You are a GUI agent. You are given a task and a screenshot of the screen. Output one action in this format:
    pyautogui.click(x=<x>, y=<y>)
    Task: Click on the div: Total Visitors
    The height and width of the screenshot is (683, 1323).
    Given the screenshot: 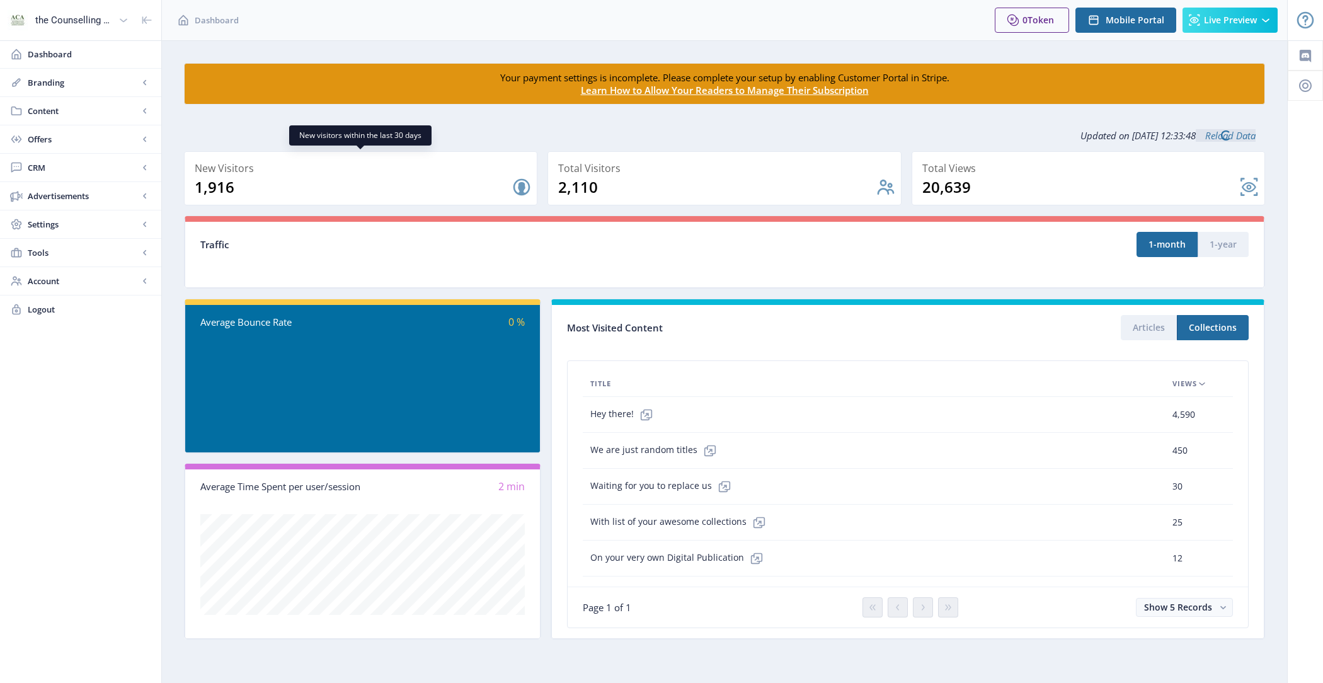 What is the action you would take?
    pyautogui.click(x=726, y=168)
    